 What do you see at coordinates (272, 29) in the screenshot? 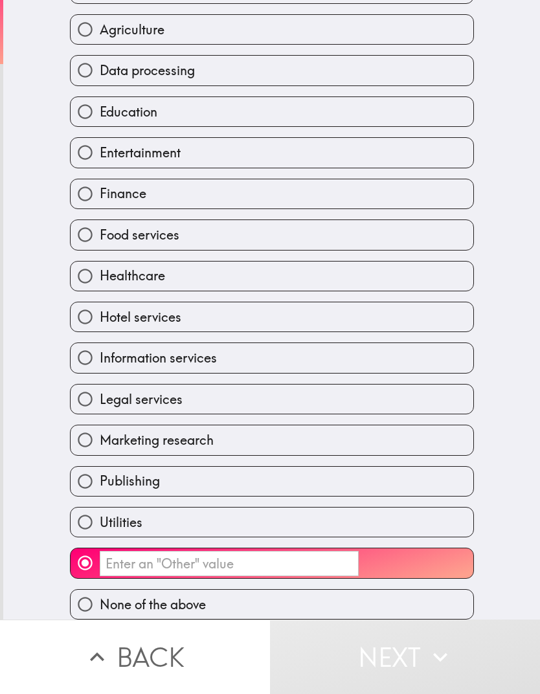
I see `button: Agriculture` at bounding box center [272, 29].